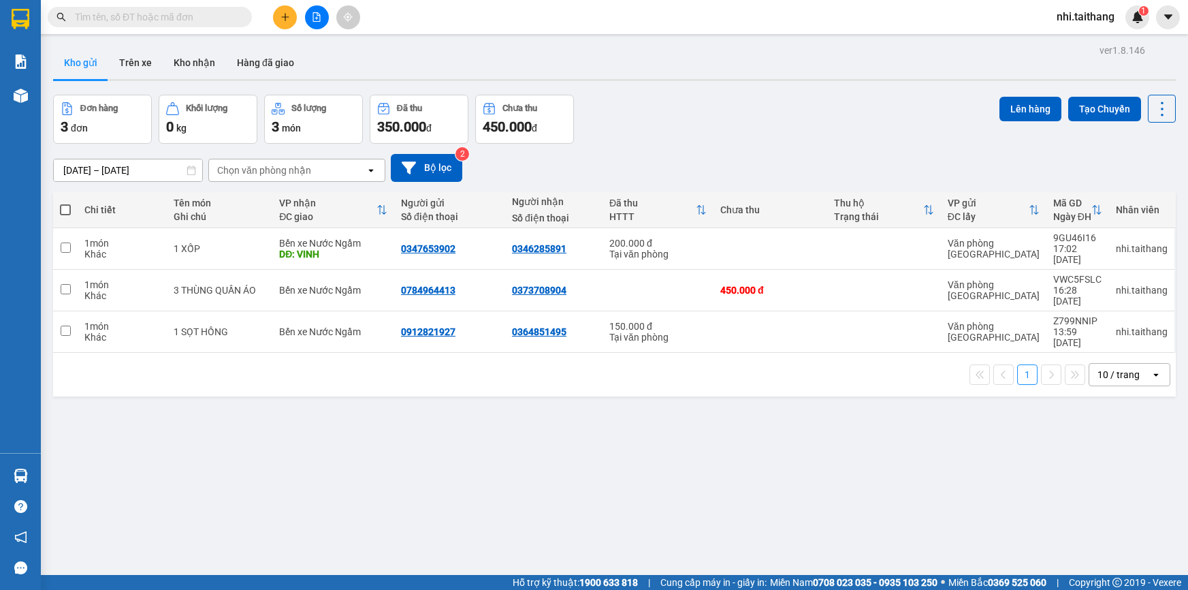 The image size is (1188, 590). I want to click on div: Mã GD, so click(1072, 203).